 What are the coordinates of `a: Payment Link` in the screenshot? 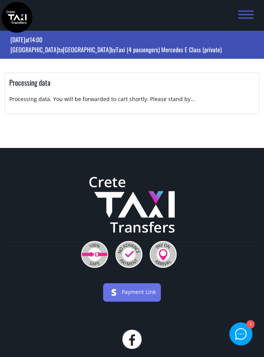 It's located at (138, 292).